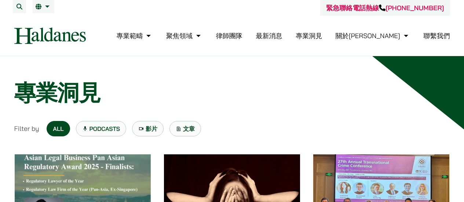 This screenshot has width=464, height=202. Describe the element at coordinates (229, 36) in the screenshot. I see `a: 律師團隊` at that location.